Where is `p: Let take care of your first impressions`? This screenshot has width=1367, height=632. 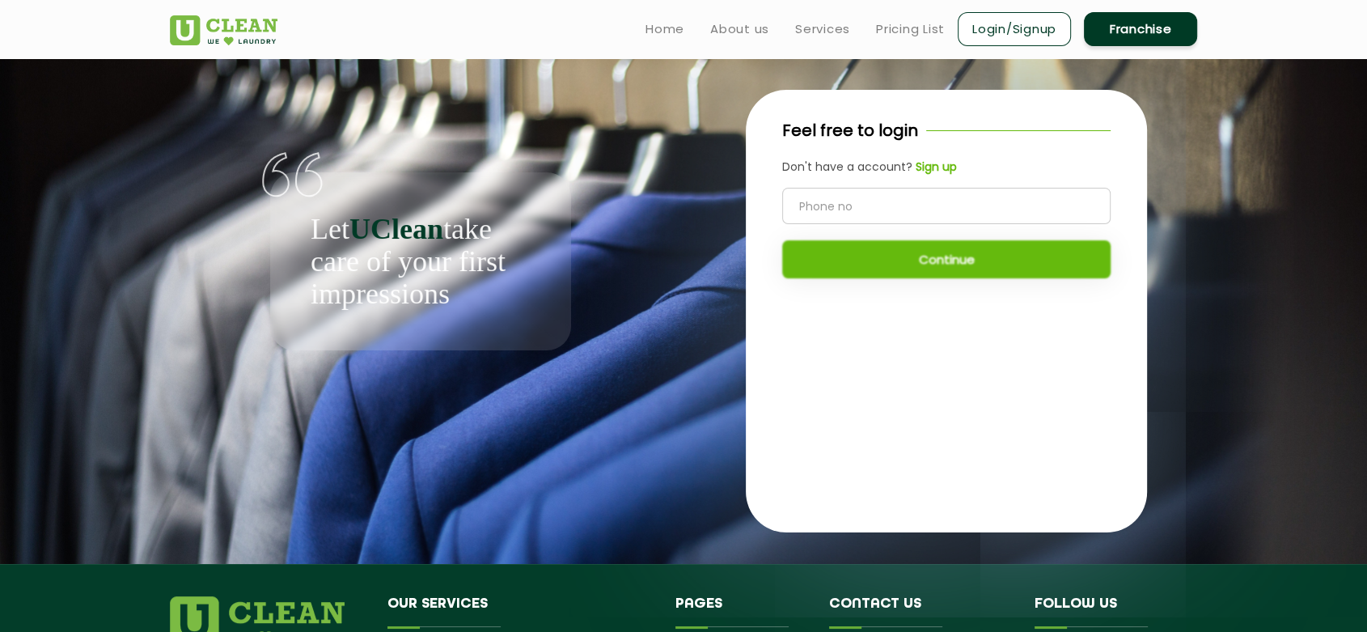
p: Let take care of your first impressions is located at coordinates (420, 261).